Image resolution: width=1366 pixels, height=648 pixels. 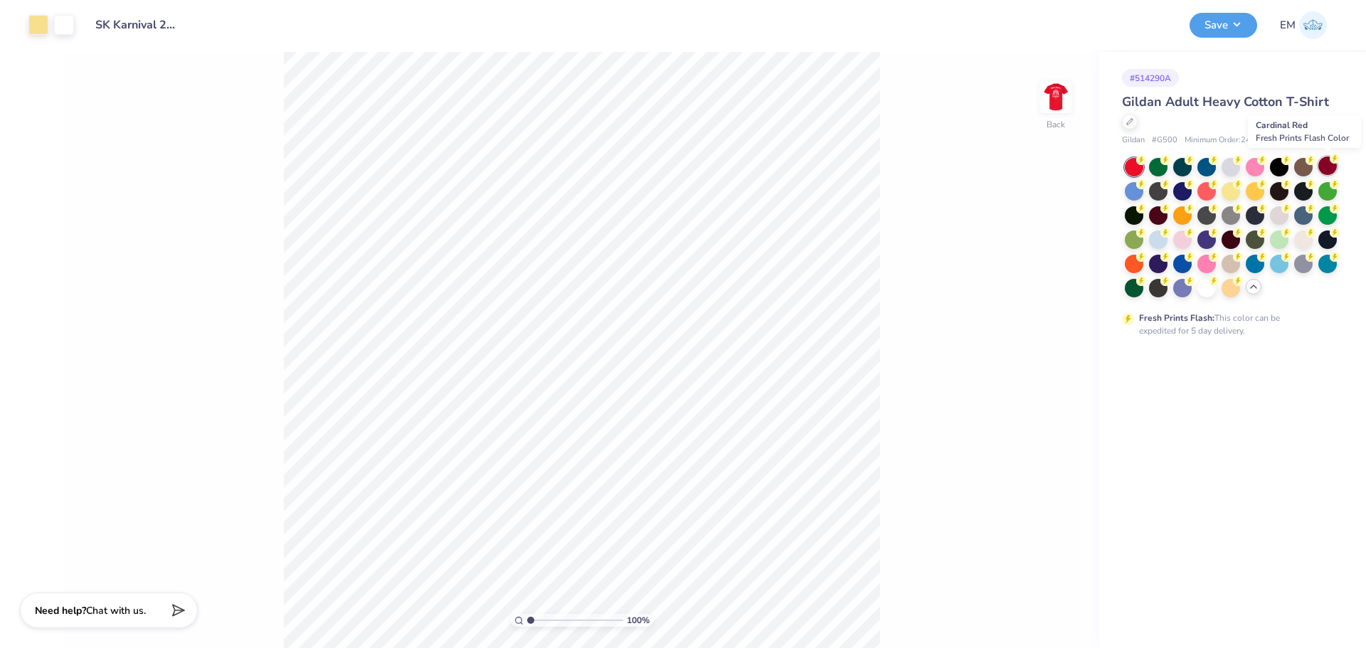 What do you see at coordinates (1302, 138) in the screenshot?
I see `span: Fresh Prints Flash Color` at bounding box center [1302, 138].